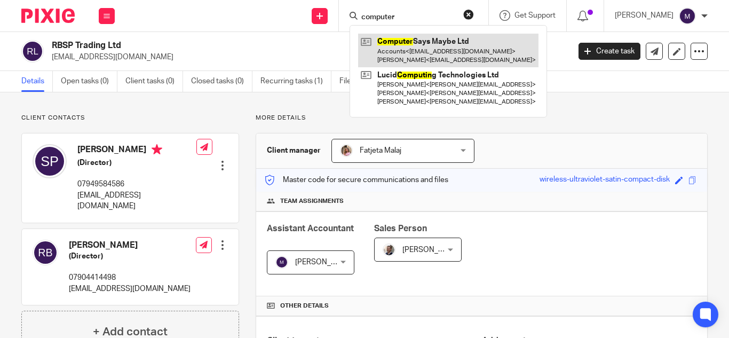 This screenshot has height=338, width=729. Describe the element at coordinates (48, 15) in the screenshot. I see `img: Pixie` at that location.